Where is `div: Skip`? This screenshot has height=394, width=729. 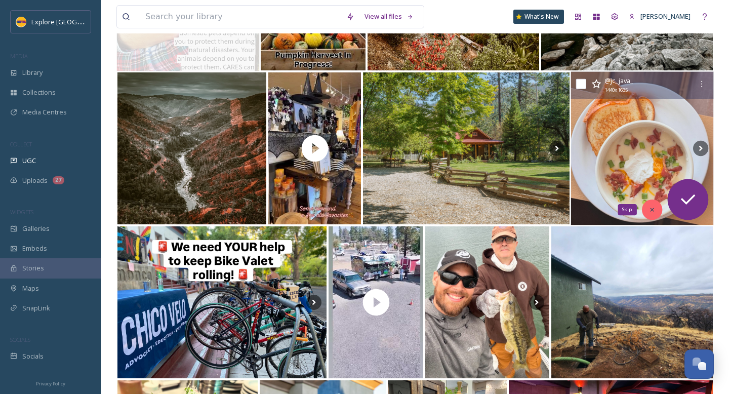 div: Skip is located at coordinates (627, 210).